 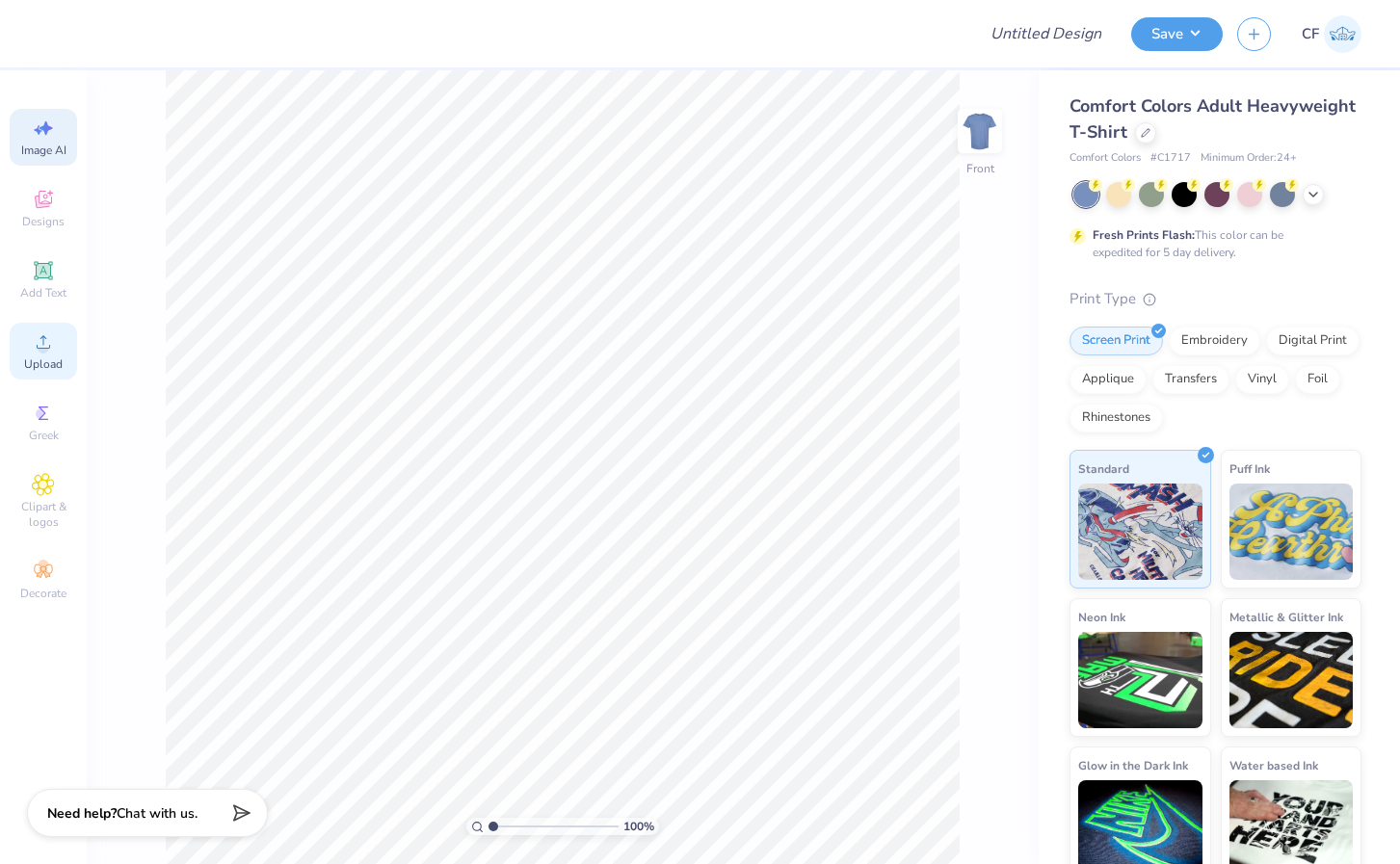 What do you see at coordinates (44, 221) in the screenshot?
I see `span: Designs` at bounding box center [44, 221].